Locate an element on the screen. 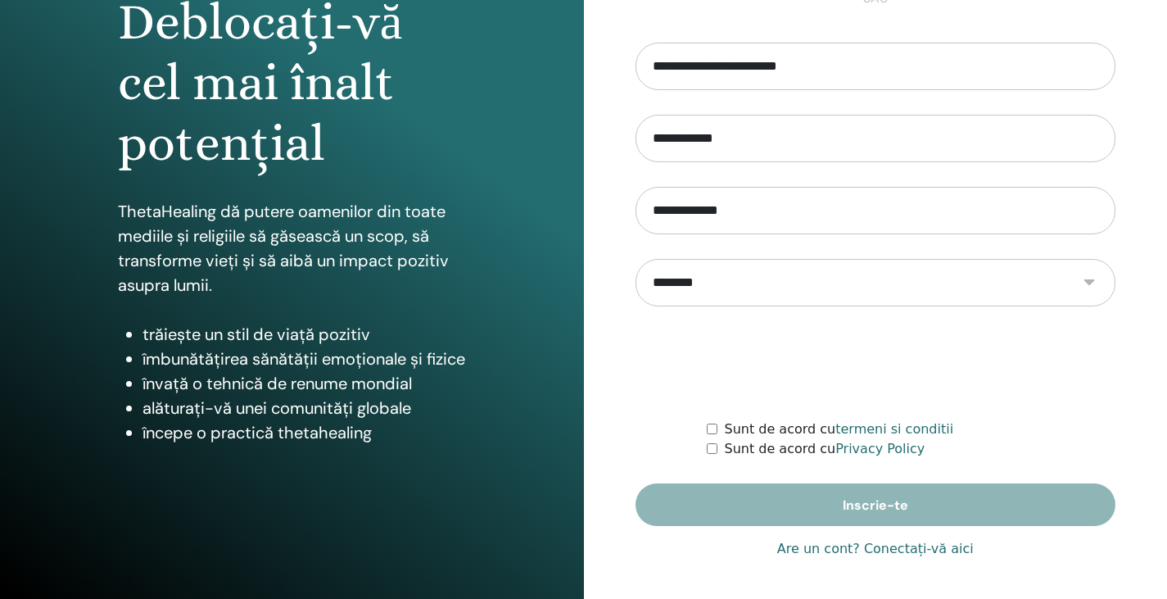 The height and width of the screenshot is (599, 1167). a: Privacy Policy is located at coordinates (879, 448).